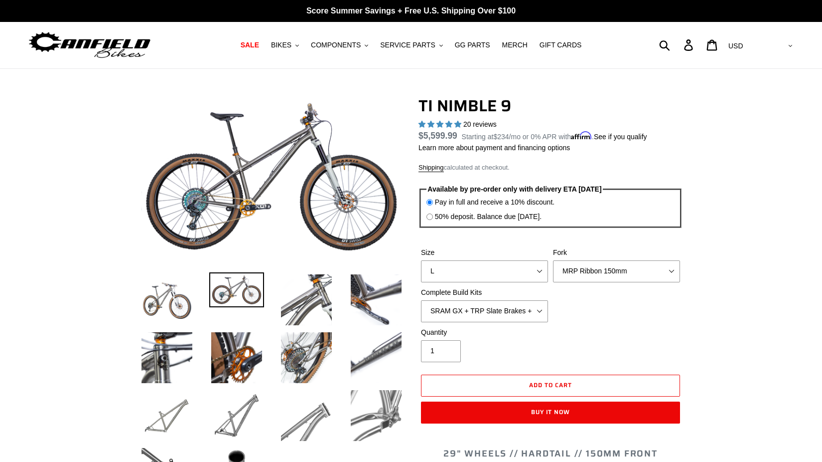  Describe the element at coordinates (250, 45) in the screenshot. I see `a: SALE` at that location.